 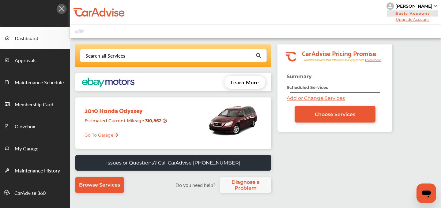 I want to click on a: Maintenance Schedule, so click(x=35, y=82).